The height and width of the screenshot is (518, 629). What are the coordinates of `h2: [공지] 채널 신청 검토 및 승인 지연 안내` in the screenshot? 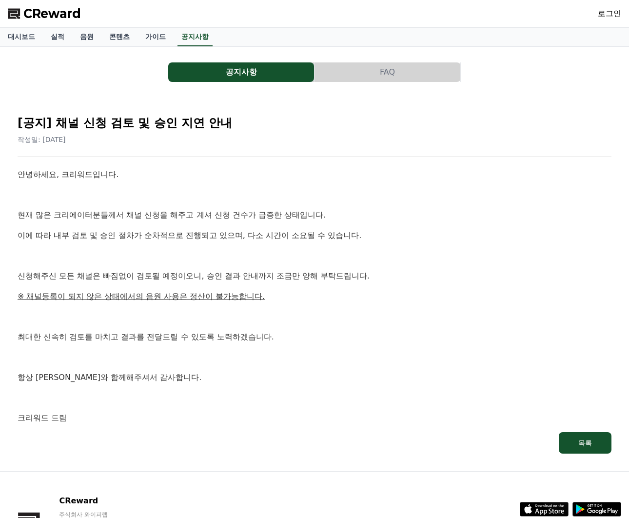 It's located at (314, 123).